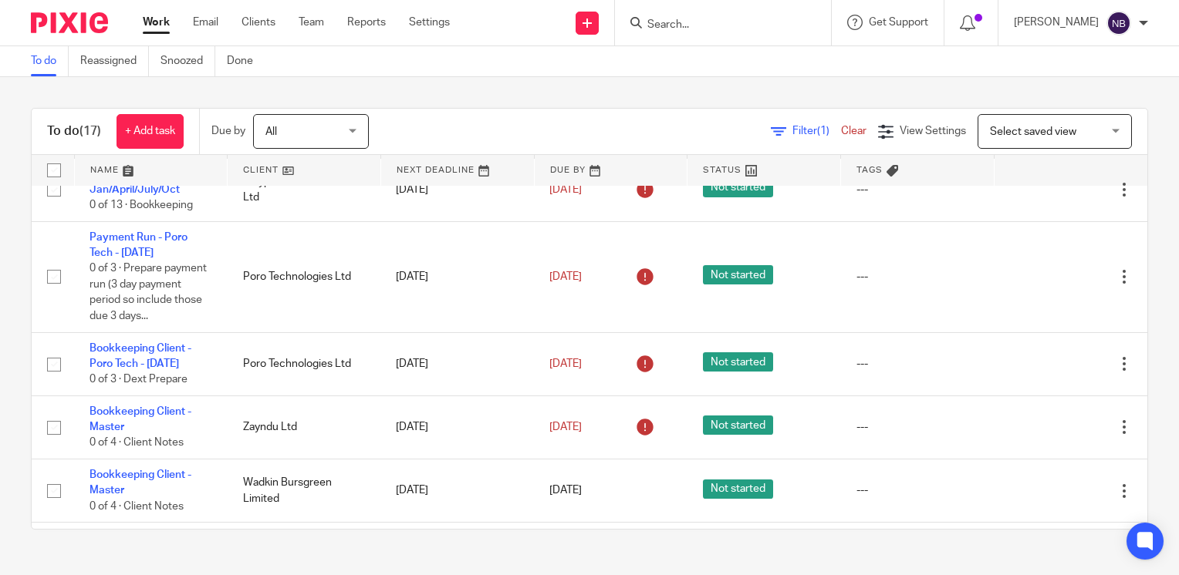 The height and width of the screenshot is (575, 1179). What do you see at coordinates (69, 22) in the screenshot?
I see `img: Pixie` at bounding box center [69, 22].